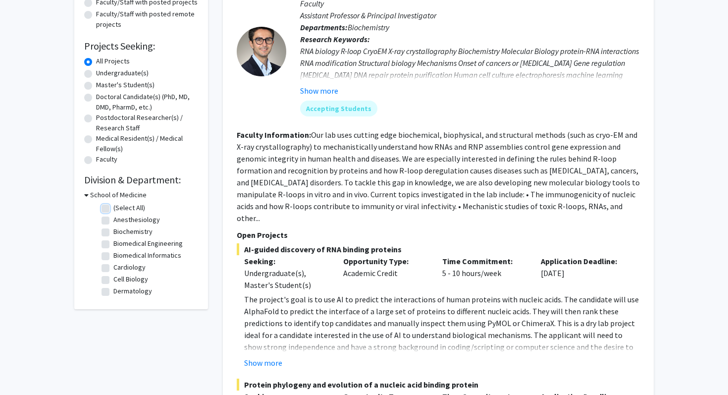 The image size is (728, 395). I want to click on label: Doctoral Candidate(s) (PhD, MD, DMD, PharmD, etc.), so click(147, 102).